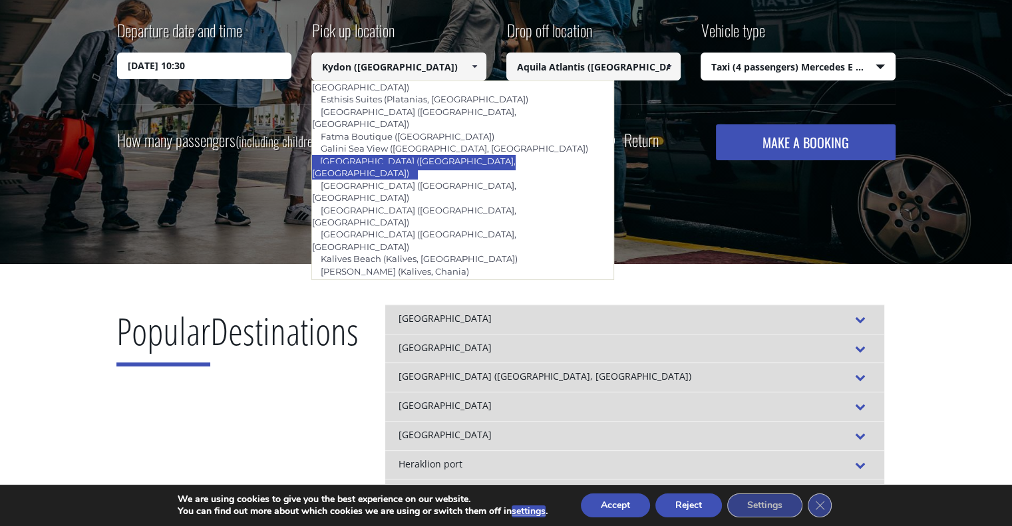 This screenshot has width=1012, height=526. Describe the element at coordinates (163, 336) in the screenshot. I see `span: Popular` at that location.